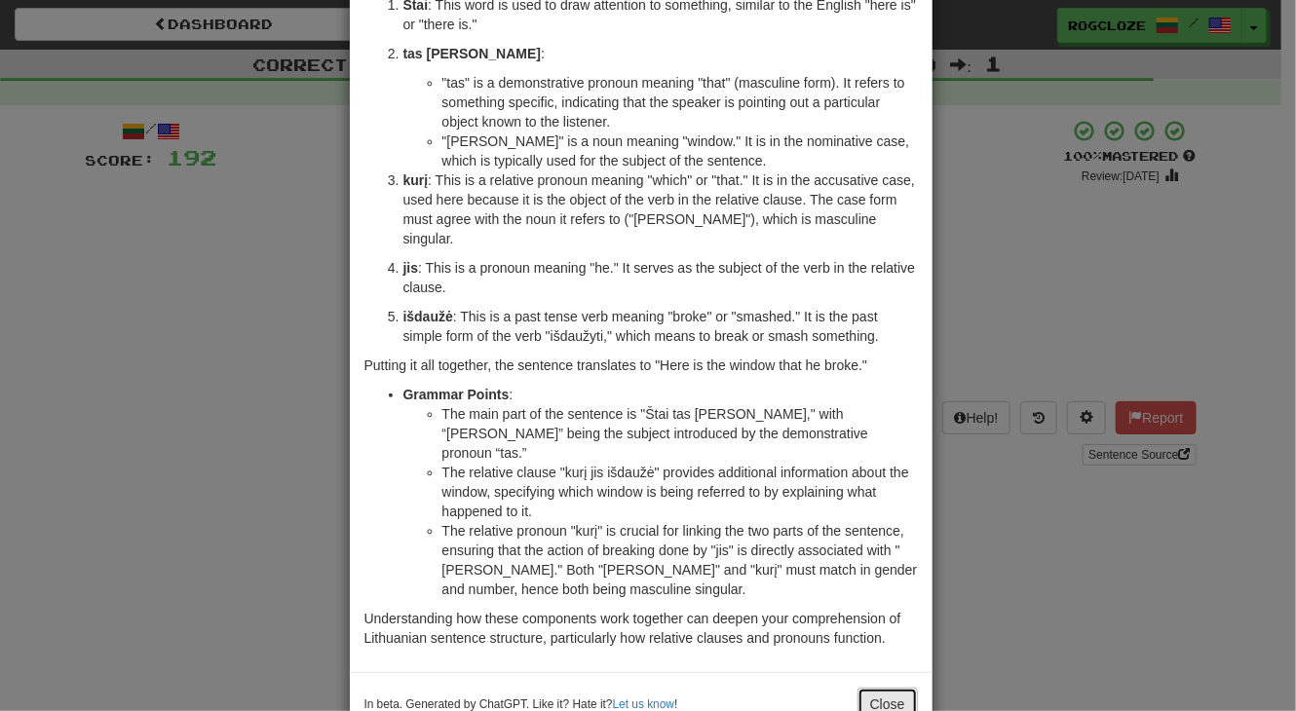 This screenshot has height=711, width=1296. I want to click on p: : This is a past tense verb meaning "broke" or "smashed." It is the past simple form of the verb ..., so click(661, 326).